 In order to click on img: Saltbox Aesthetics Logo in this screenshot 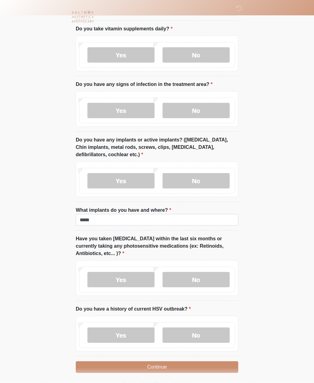, I will do `click(82, 17)`.